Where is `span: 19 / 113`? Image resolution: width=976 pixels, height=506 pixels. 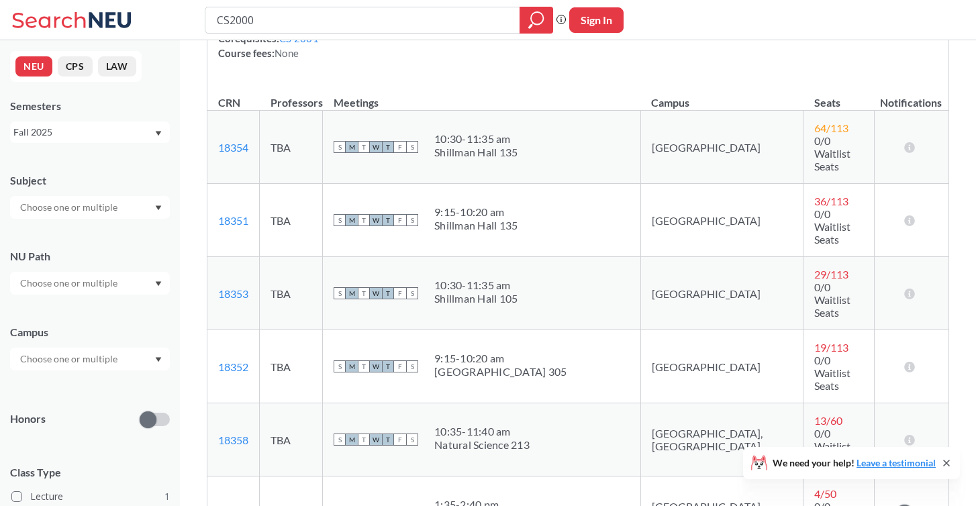 span: 19 / 113 is located at coordinates (831, 347).